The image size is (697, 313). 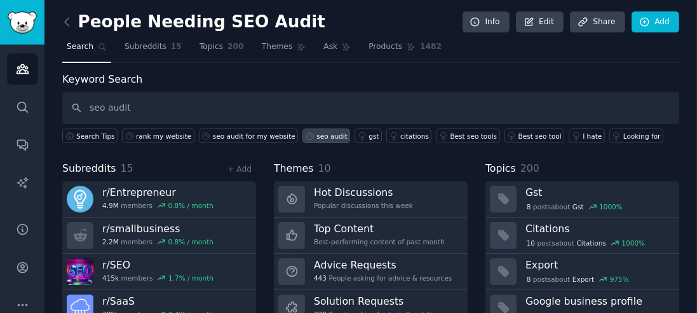 What do you see at coordinates (414, 136) in the screenshot?
I see `div: citations` at bounding box center [414, 136].